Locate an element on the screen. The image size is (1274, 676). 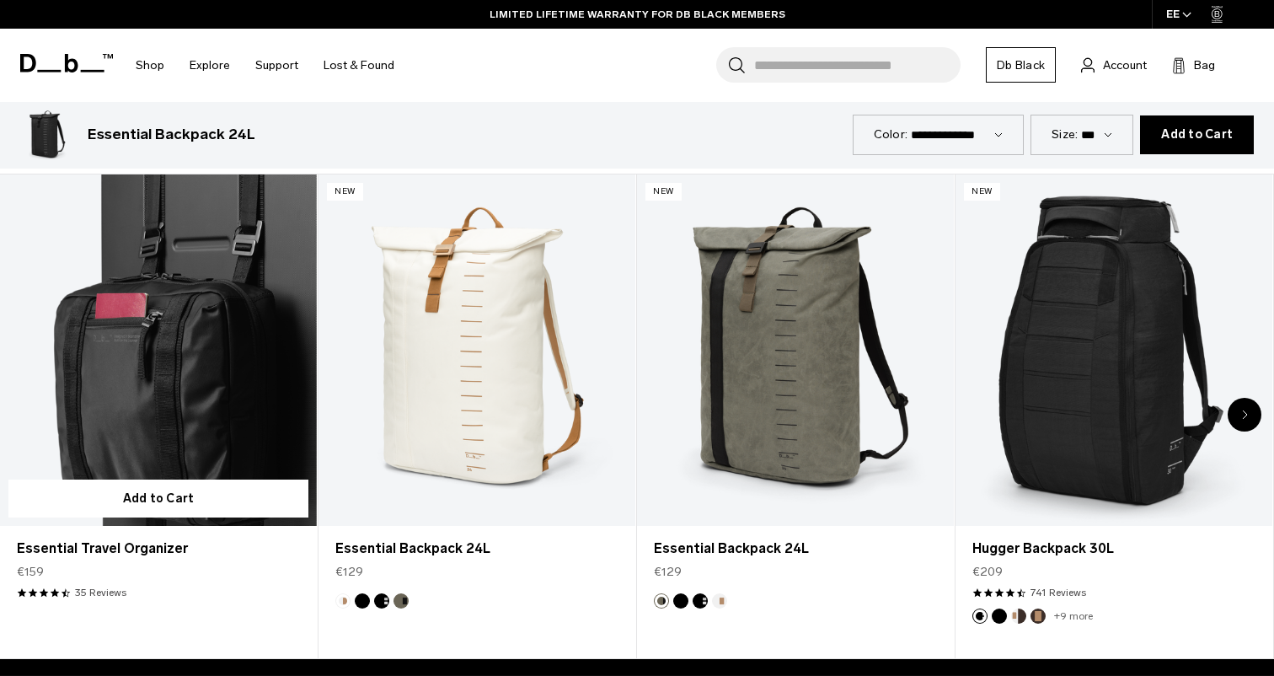
a: Account is located at coordinates (1114, 65).